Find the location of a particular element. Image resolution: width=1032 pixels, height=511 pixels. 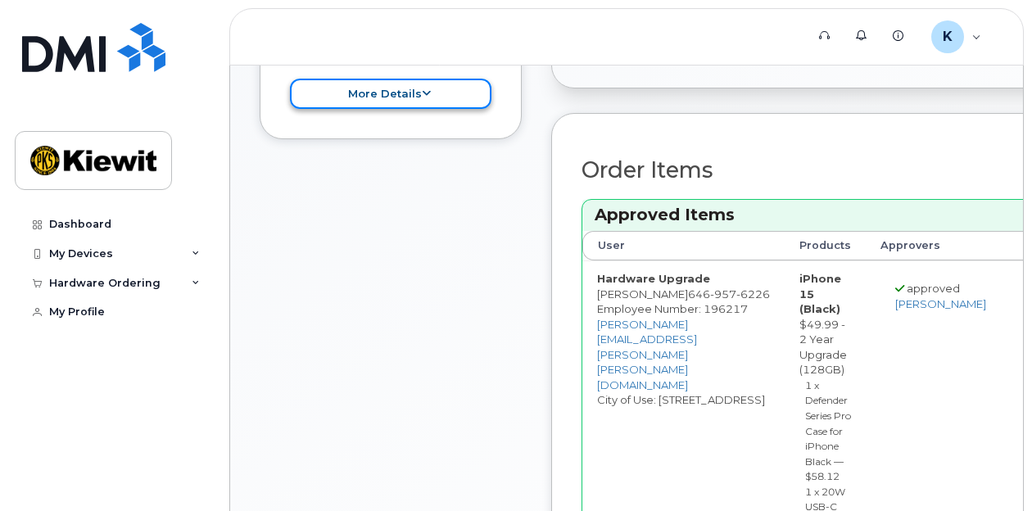

div: Kevin.Miedreich is located at coordinates (956, 37).